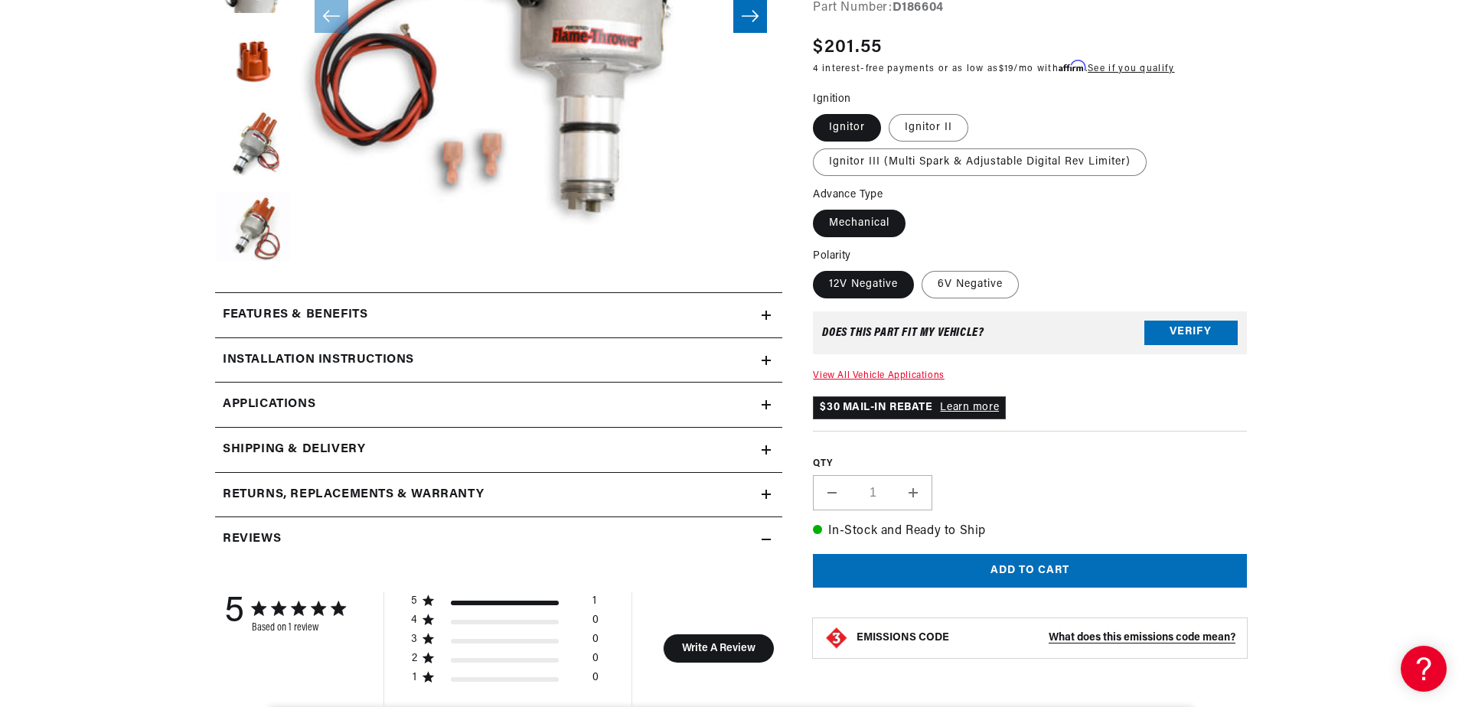 The image size is (1462, 707). Describe the element at coordinates (1030, 571) in the screenshot. I see `button: Add to cart` at that location.